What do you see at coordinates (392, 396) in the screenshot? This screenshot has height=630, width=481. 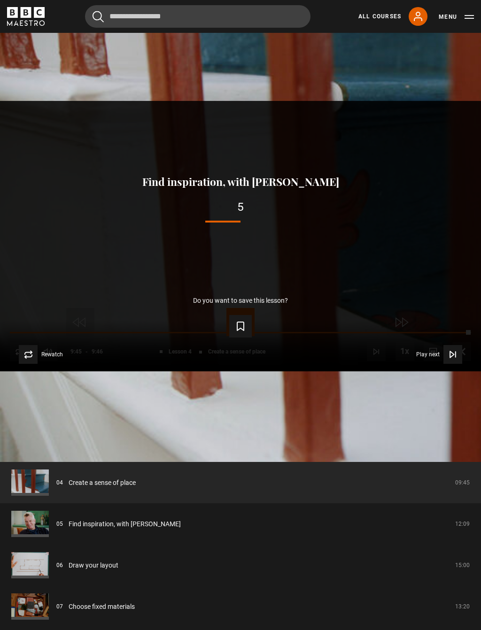 I see `button: Save lesson` at bounding box center [392, 396].